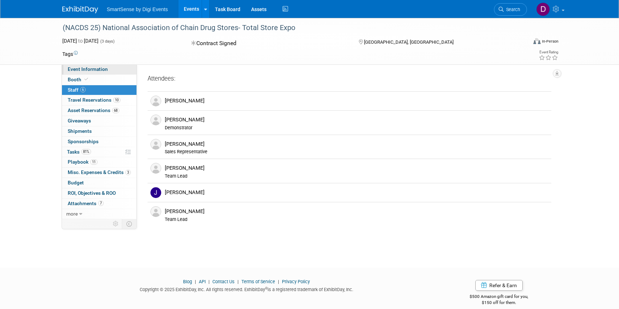 Image resolution: width=619 pixels, height=309 pixels. What do you see at coordinates (296, 282) in the screenshot?
I see `a: Privacy Policy` at bounding box center [296, 282].